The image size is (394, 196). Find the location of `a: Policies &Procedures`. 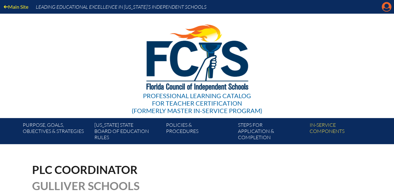

a: Policies &Procedures is located at coordinates (199, 133).